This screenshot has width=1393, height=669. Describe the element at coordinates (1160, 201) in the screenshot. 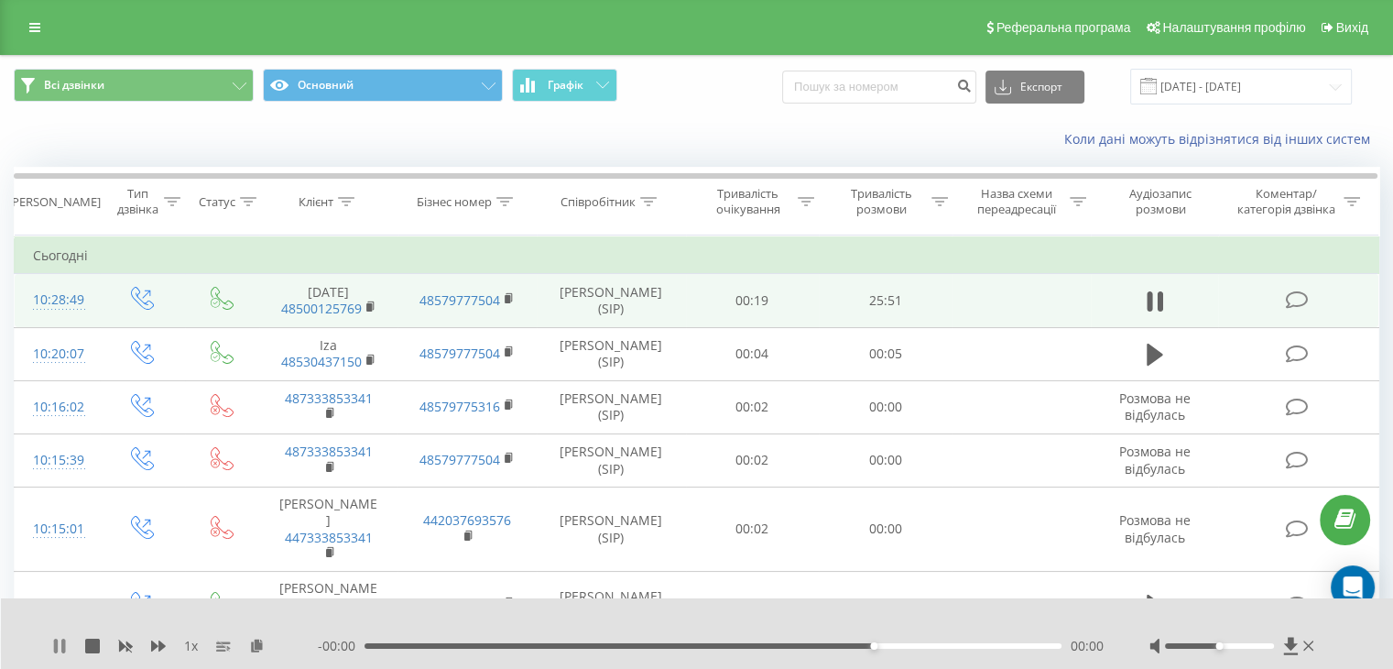

I see `div: Аудіозапис розмови` at that location.